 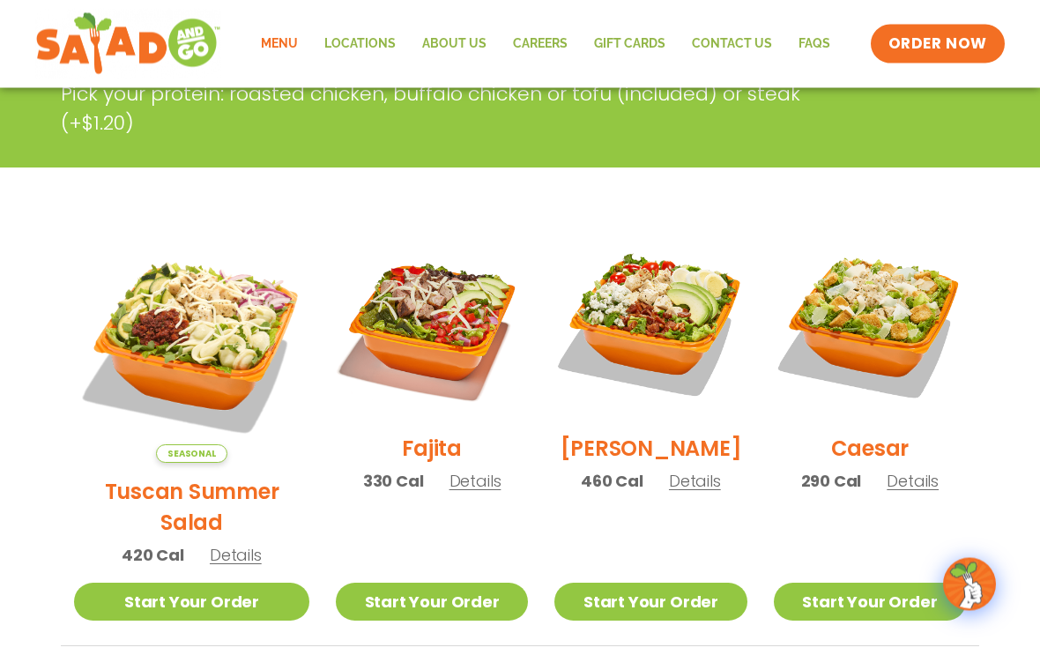 What do you see at coordinates (432, 449) in the screenshot?
I see `h2: Fajita` at bounding box center [432, 449].